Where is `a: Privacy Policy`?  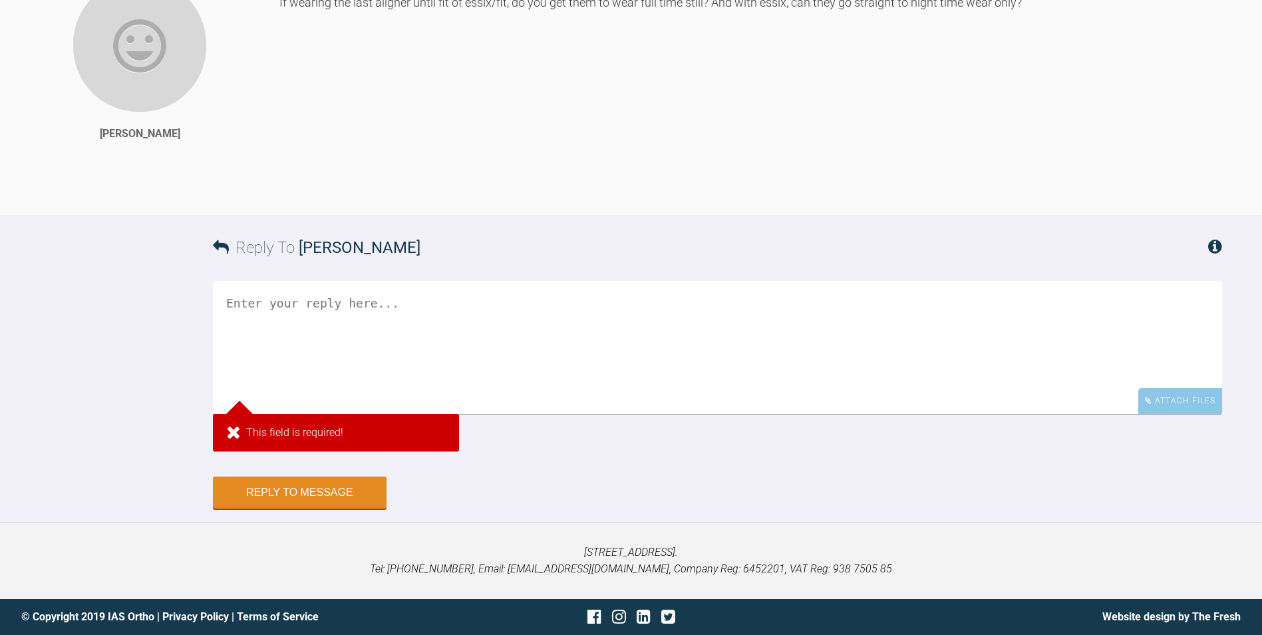 a: Privacy Policy is located at coordinates (196, 616).